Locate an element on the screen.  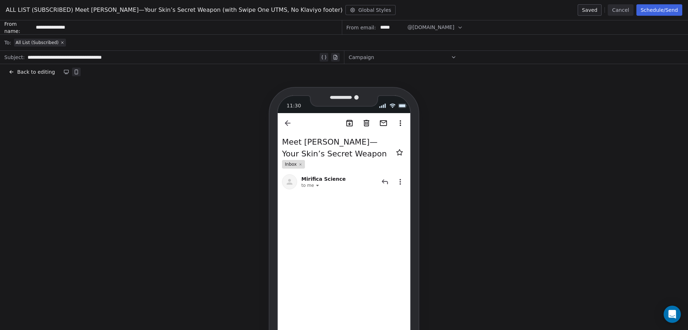
span: From name: is located at coordinates (19, 28).